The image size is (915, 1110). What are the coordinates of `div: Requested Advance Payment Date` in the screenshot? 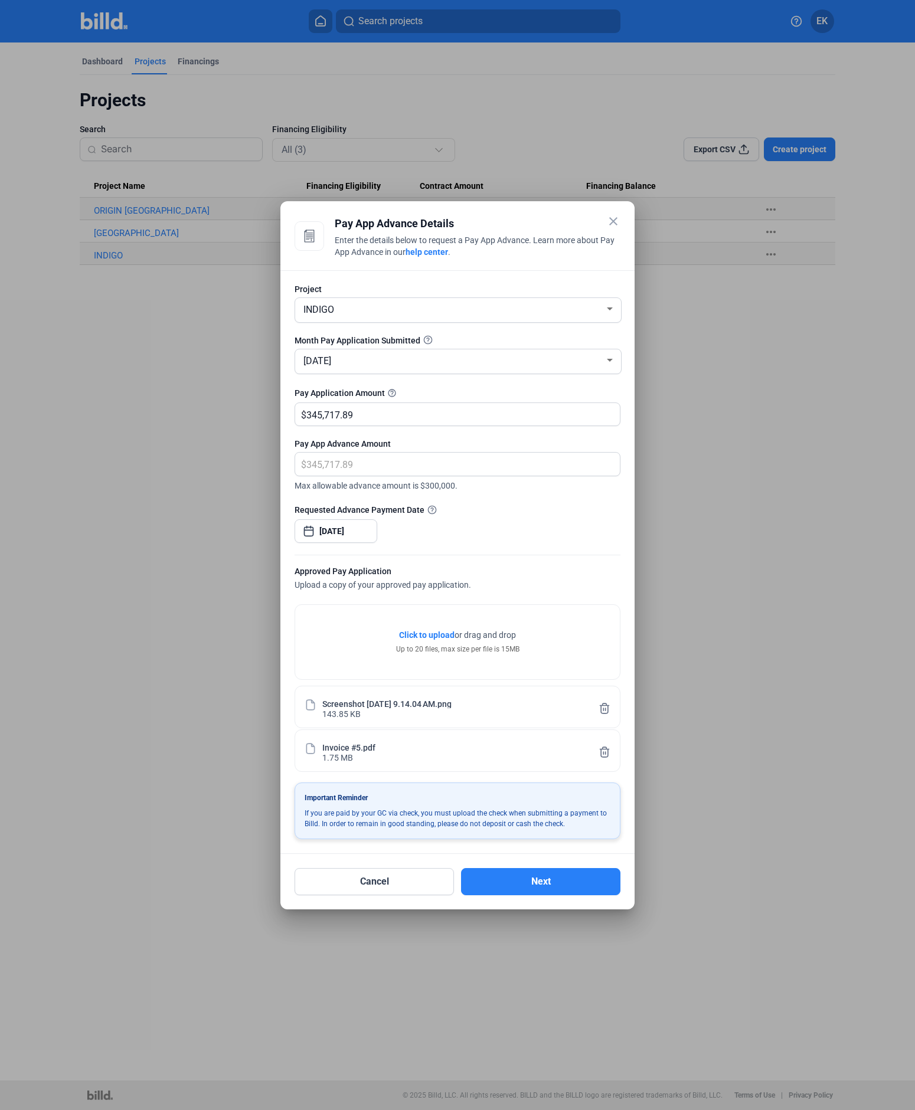 It's located at (457, 509).